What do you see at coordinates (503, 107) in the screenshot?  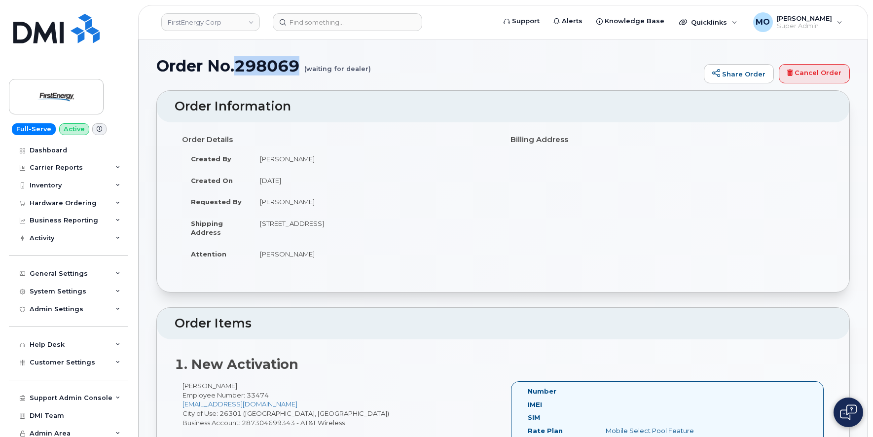 I see `h2: Order Information` at bounding box center [503, 107].